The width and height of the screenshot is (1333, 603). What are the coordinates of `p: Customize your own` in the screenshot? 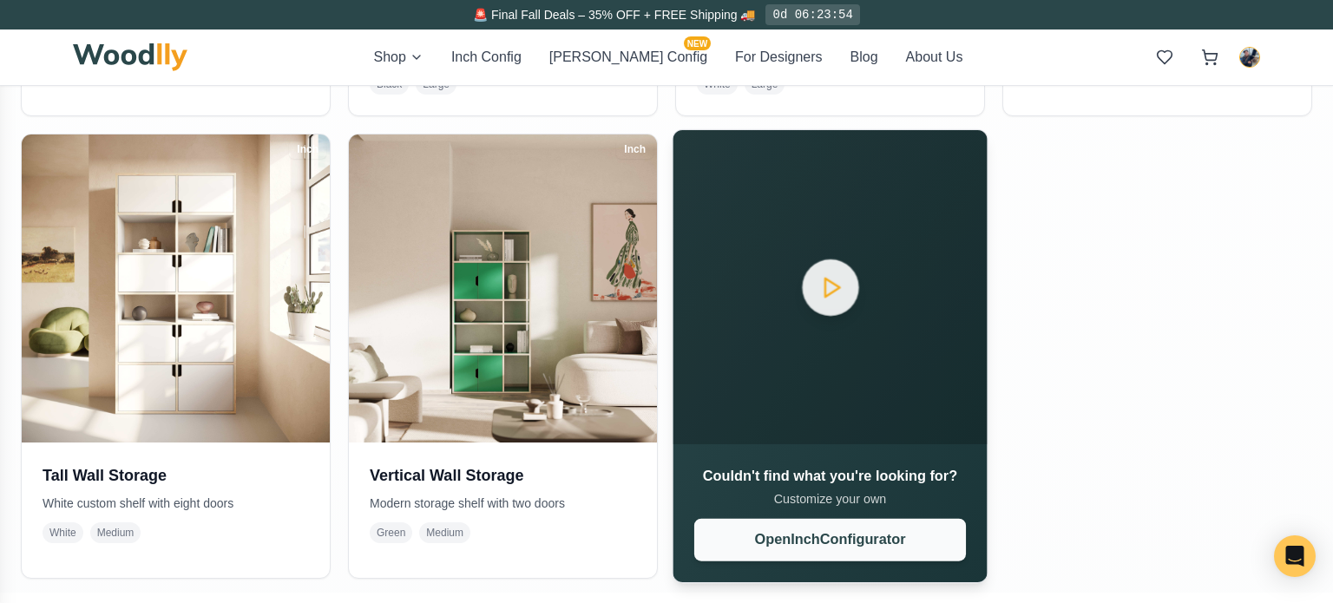 It's located at (830, 499).